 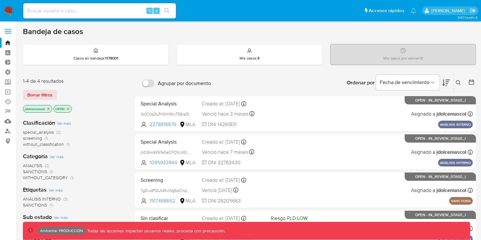 I want to click on p: Todas las acciones impactan usuarios reales, proceda con precaución., so click(x=155, y=230).